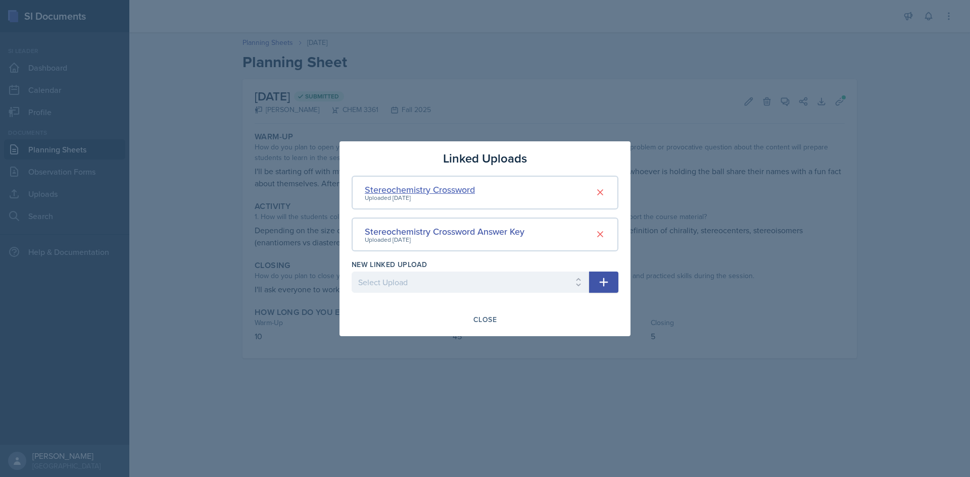 This screenshot has height=477, width=970. Describe the element at coordinates (444, 231) in the screenshot. I see `div: Stereochemistry Crossword Answer Key` at that location.